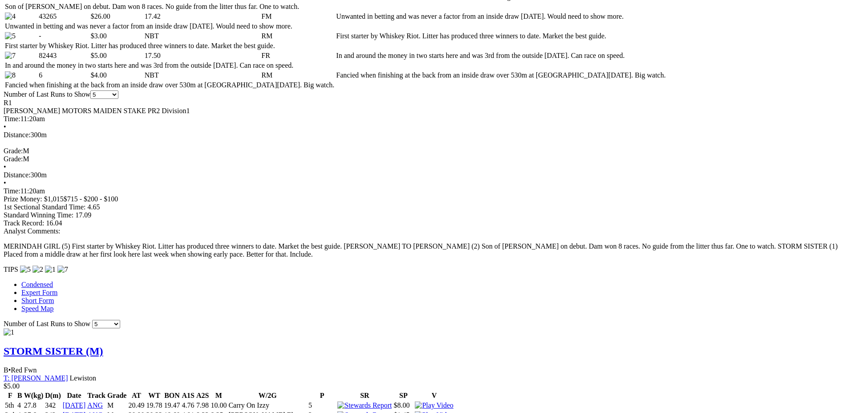 This screenshot has width=847, height=413. What do you see at coordinates (322, 405) in the screenshot?
I see `td: 5` at bounding box center [322, 405].